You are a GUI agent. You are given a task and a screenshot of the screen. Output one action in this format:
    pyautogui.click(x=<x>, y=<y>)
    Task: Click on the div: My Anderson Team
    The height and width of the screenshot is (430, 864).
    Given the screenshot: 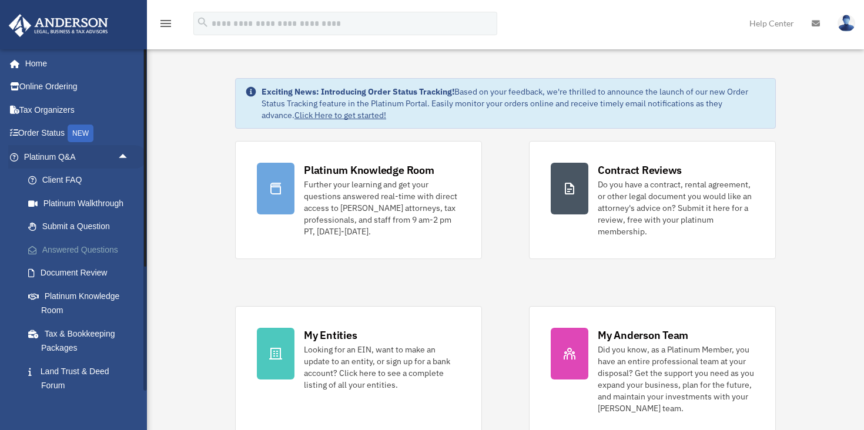 What is the action you would take?
    pyautogui.click(x=643, y=335)
    